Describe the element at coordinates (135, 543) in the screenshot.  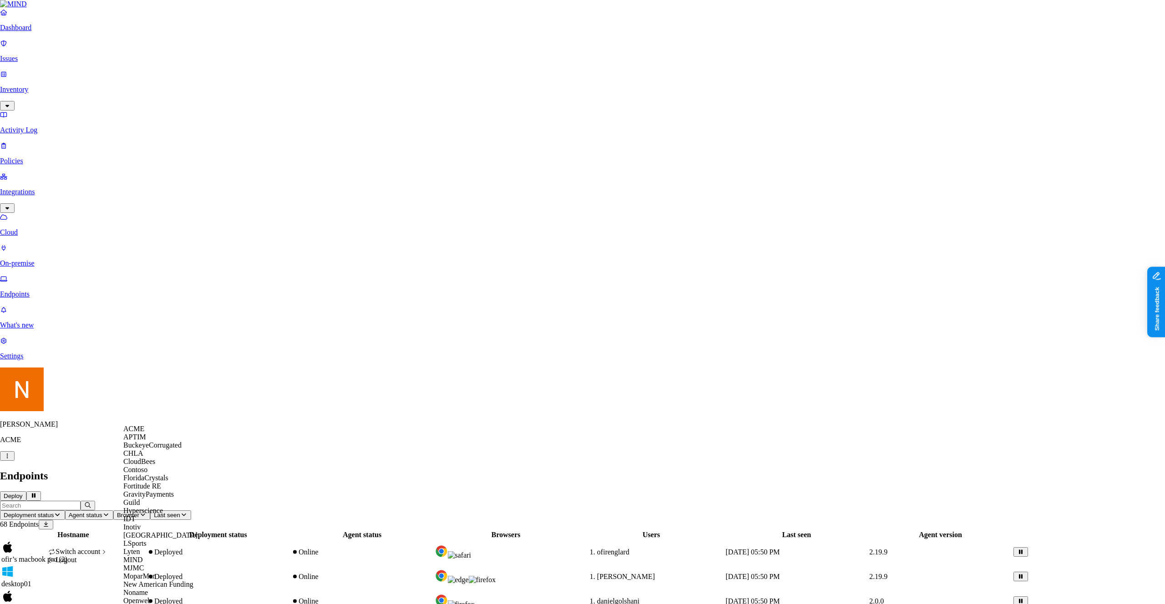
I see `span: LSports` at that location.